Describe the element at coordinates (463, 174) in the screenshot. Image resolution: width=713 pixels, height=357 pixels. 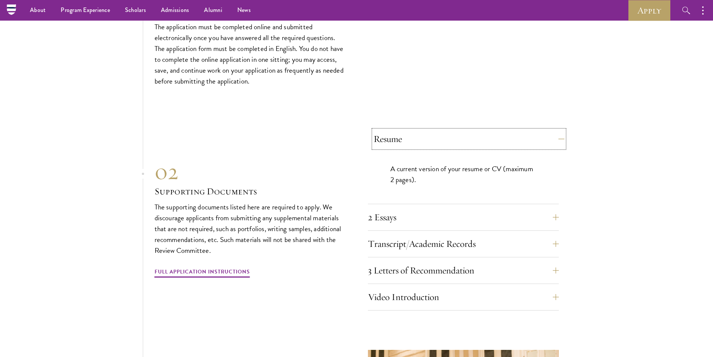
I see `p: A current version of your resume or CV (maximum 2 pages).` at that location.